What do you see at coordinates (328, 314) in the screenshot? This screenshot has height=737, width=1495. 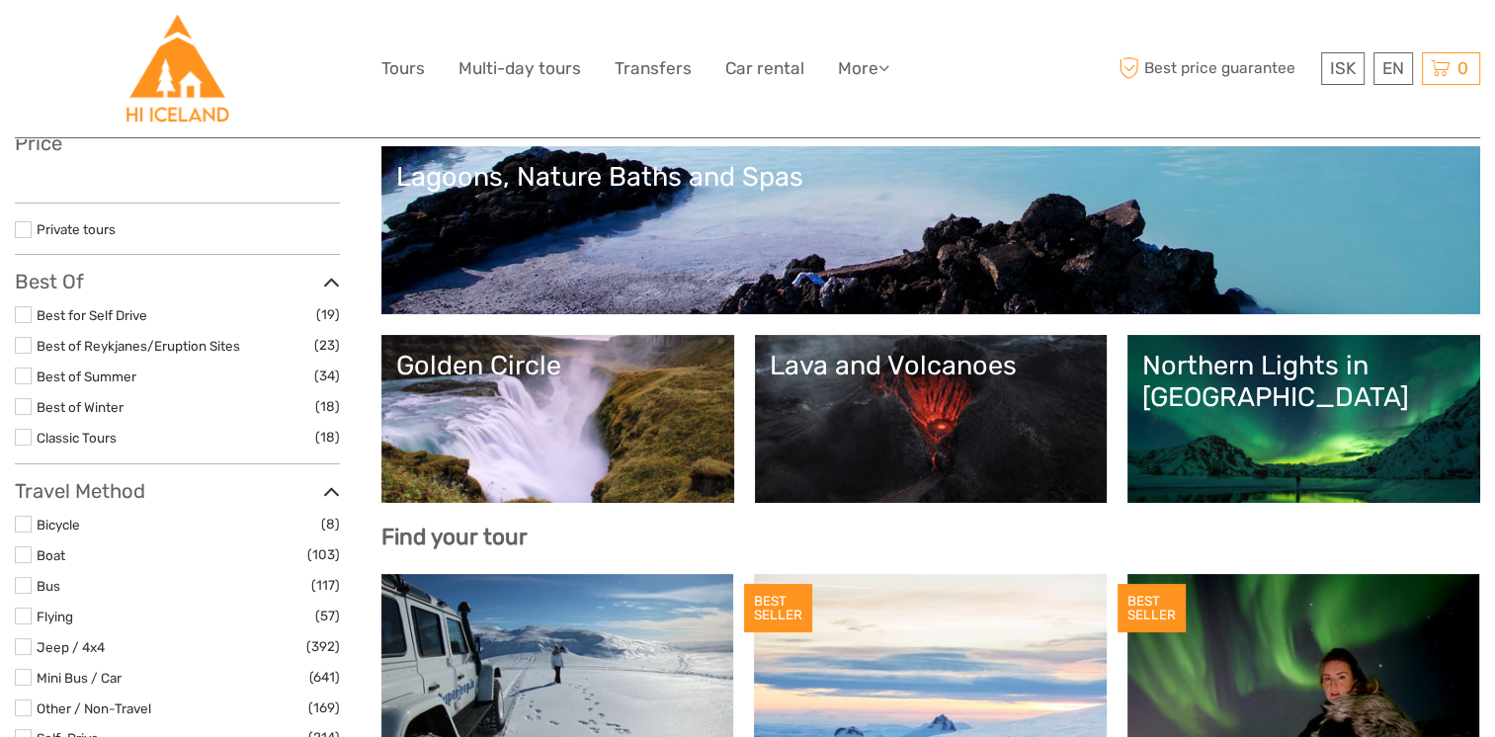 I see `span: (19)` at bounding box center [328, 314].